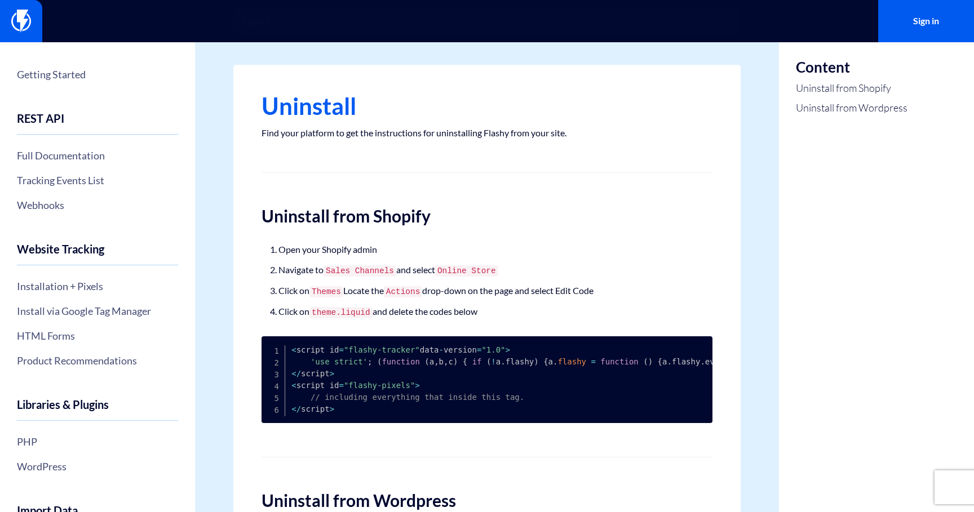  I want to click on h4: REST API, so click(97, 123).